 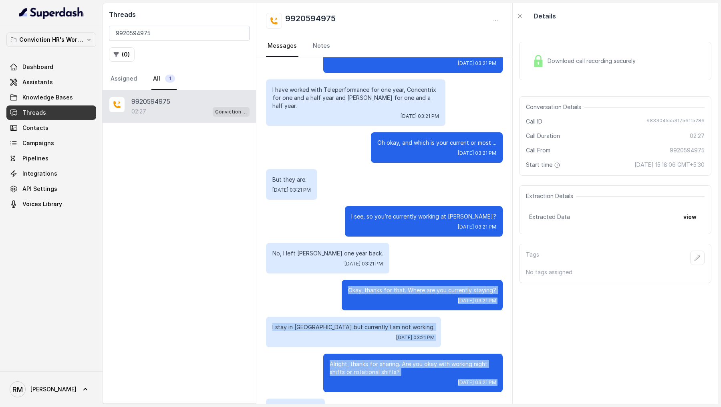 I want to click on p: But they are., so click(x=292, y=179).